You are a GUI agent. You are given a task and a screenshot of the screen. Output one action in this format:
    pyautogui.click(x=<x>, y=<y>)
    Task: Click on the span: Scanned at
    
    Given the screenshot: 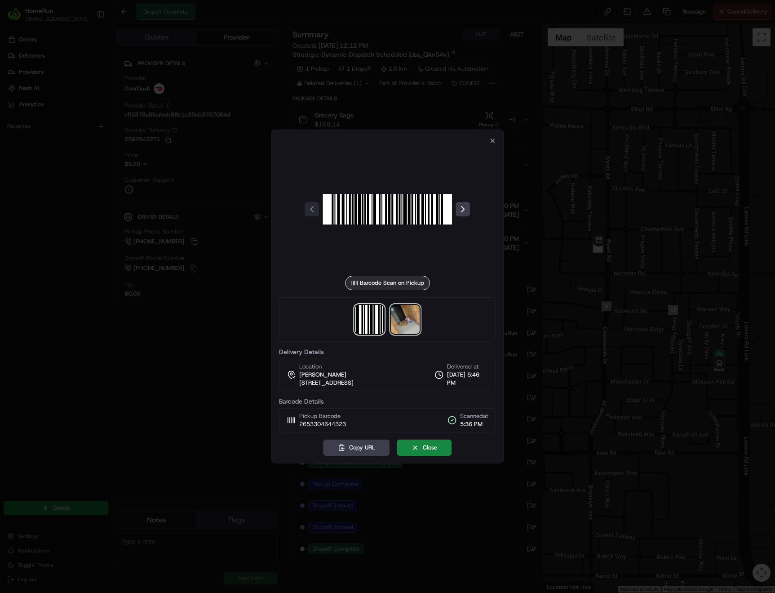 What is the action you would take?
    pyautogui.click(x=474, y=416)
    